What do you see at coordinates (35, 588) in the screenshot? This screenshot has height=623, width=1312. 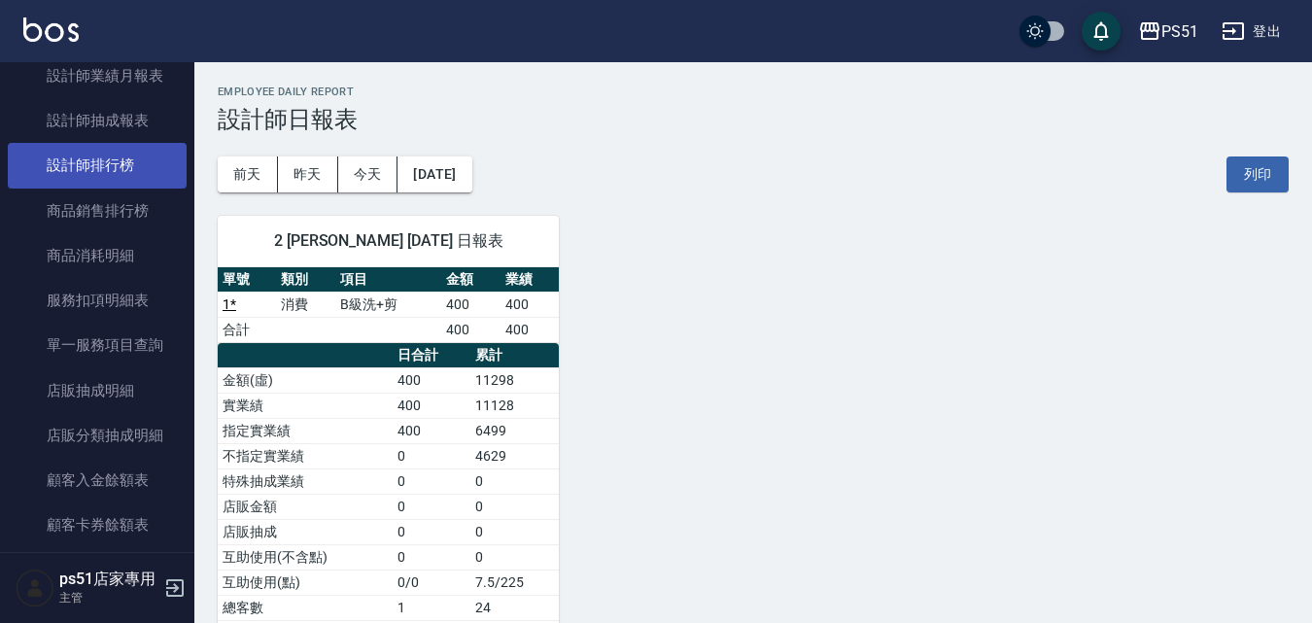 I see `img: Person` at bounding box center [35, 588].